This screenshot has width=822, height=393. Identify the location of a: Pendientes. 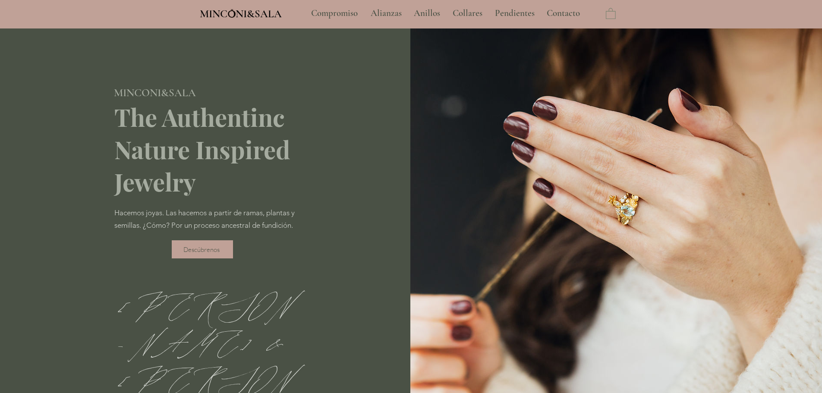
(515, 13).